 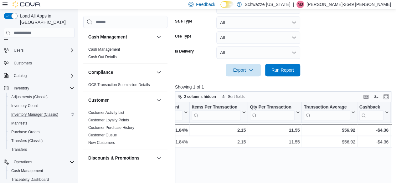 I want to click on span: Customer Loyalty Points, so click(x=109, y=120).